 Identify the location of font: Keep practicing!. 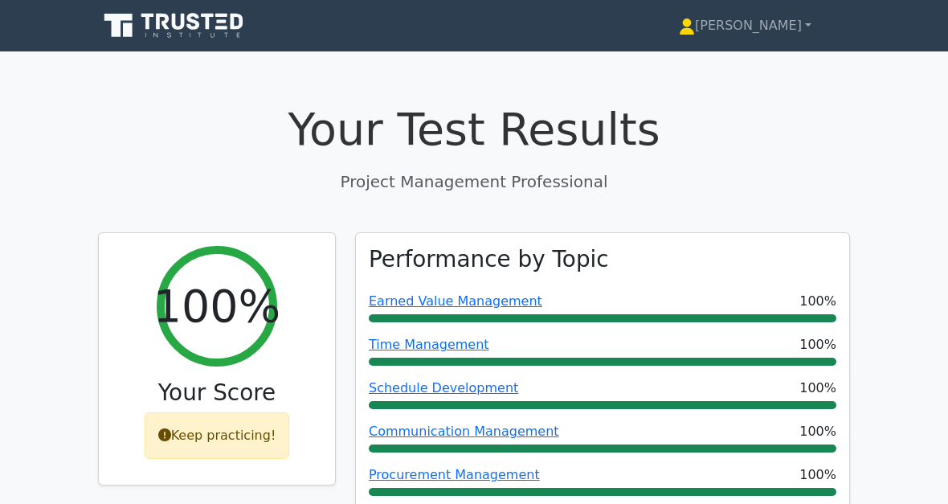
(223, 435).